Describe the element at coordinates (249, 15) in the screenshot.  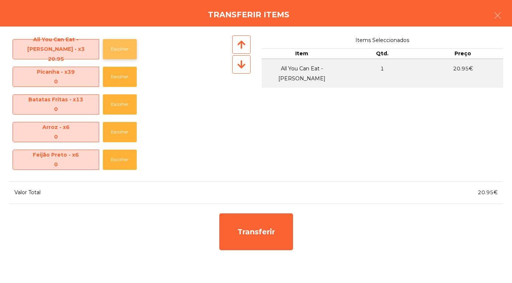
I see `h4: Transferir items` at that location.